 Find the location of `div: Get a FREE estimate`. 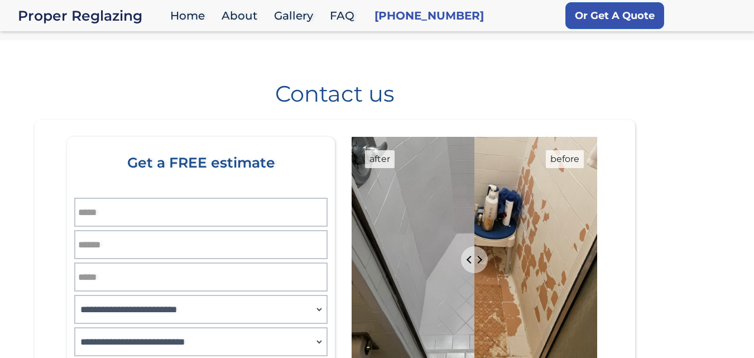

div: Get a FREE estimate is located at coordinates (201, 178).